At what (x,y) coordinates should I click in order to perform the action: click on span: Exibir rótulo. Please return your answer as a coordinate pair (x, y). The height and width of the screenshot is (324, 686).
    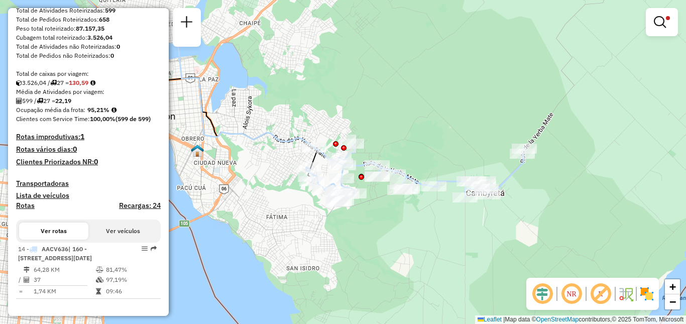
    Looking at the image, I should click on (601, 294).